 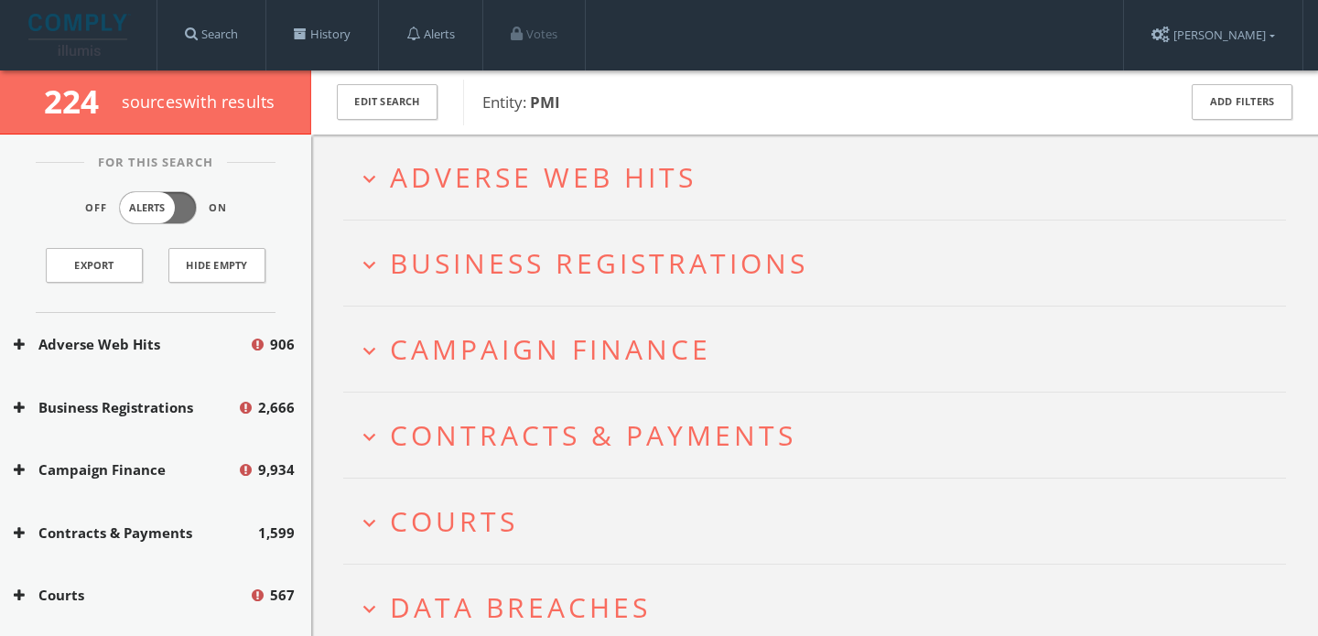 What do you see at coordinates (821, 607) in the screenshot?
I see `button: expand_moreData Breaches` at bounding box center [821, 607].